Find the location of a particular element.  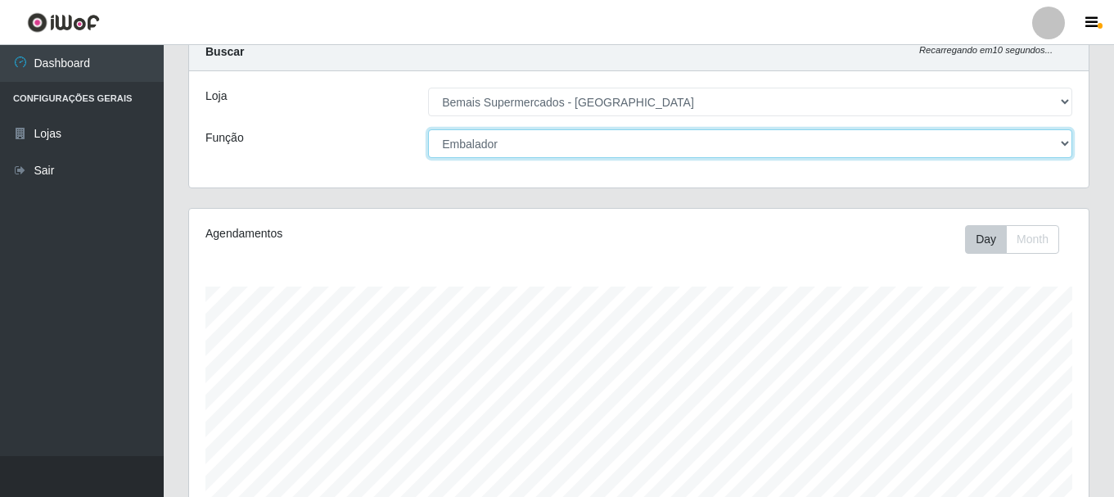

i: Recarregando em 10 segundos... is located at coordinates (985, 50).